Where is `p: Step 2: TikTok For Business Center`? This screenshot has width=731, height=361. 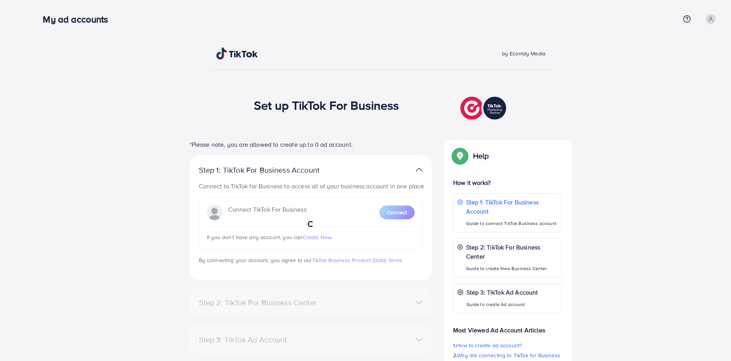 p: Step 2: TikTok For Business Center is located at coordinates (511, 252).